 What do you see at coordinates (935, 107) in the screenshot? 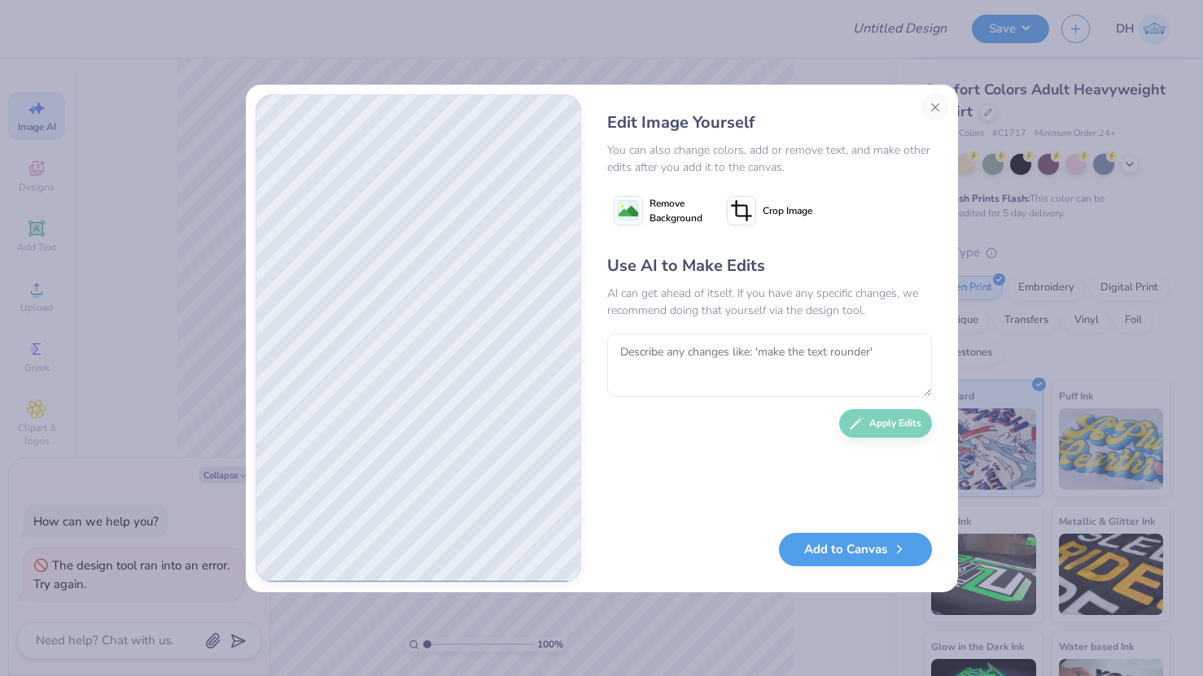
I see `button: Close` at bounding box center [935, 107].